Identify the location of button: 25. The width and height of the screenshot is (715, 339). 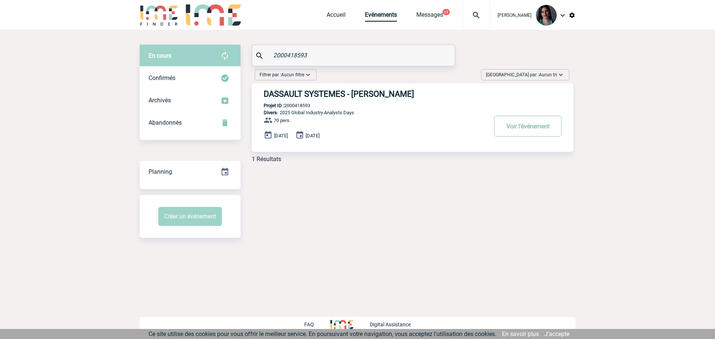
(446, 12).